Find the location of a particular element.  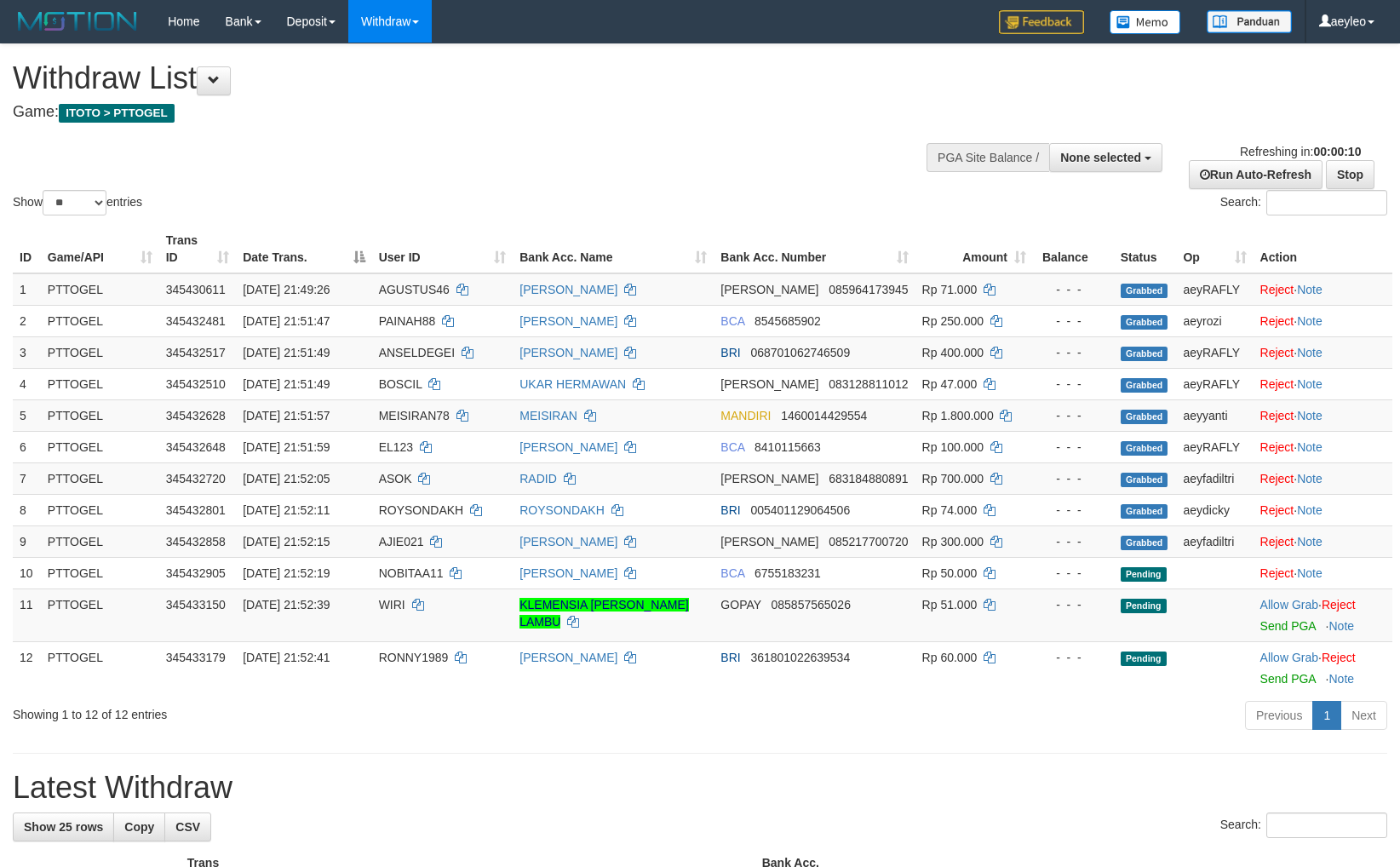

a: Stop is located at coordinates (1350, 175).